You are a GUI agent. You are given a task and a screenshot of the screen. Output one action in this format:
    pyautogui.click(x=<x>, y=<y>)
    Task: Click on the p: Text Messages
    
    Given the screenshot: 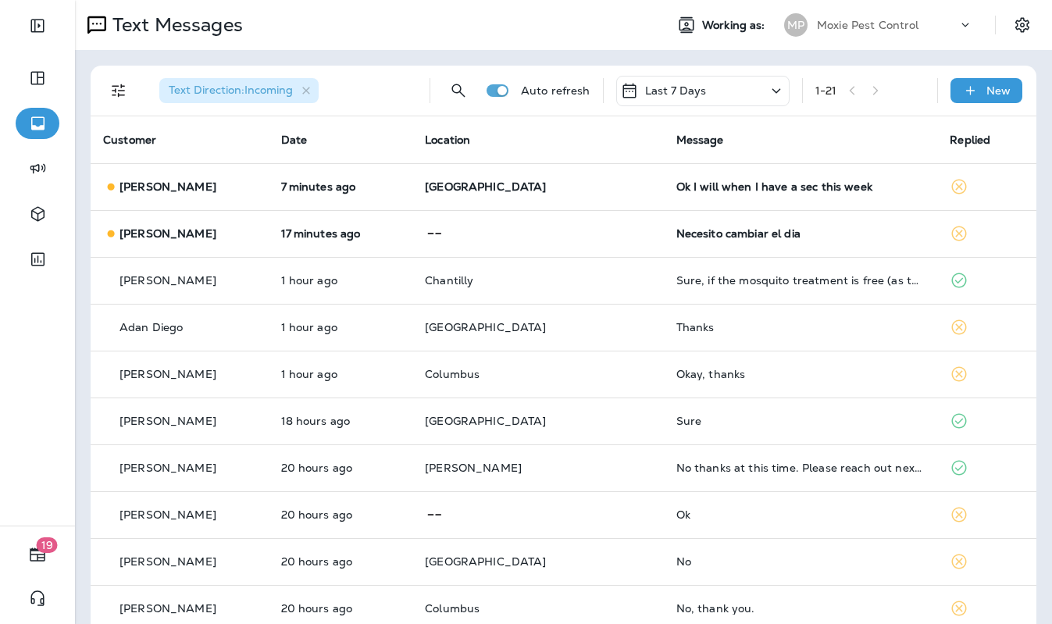 What is the action you would take?
    pyautogui.click(x=174, y=25)
    